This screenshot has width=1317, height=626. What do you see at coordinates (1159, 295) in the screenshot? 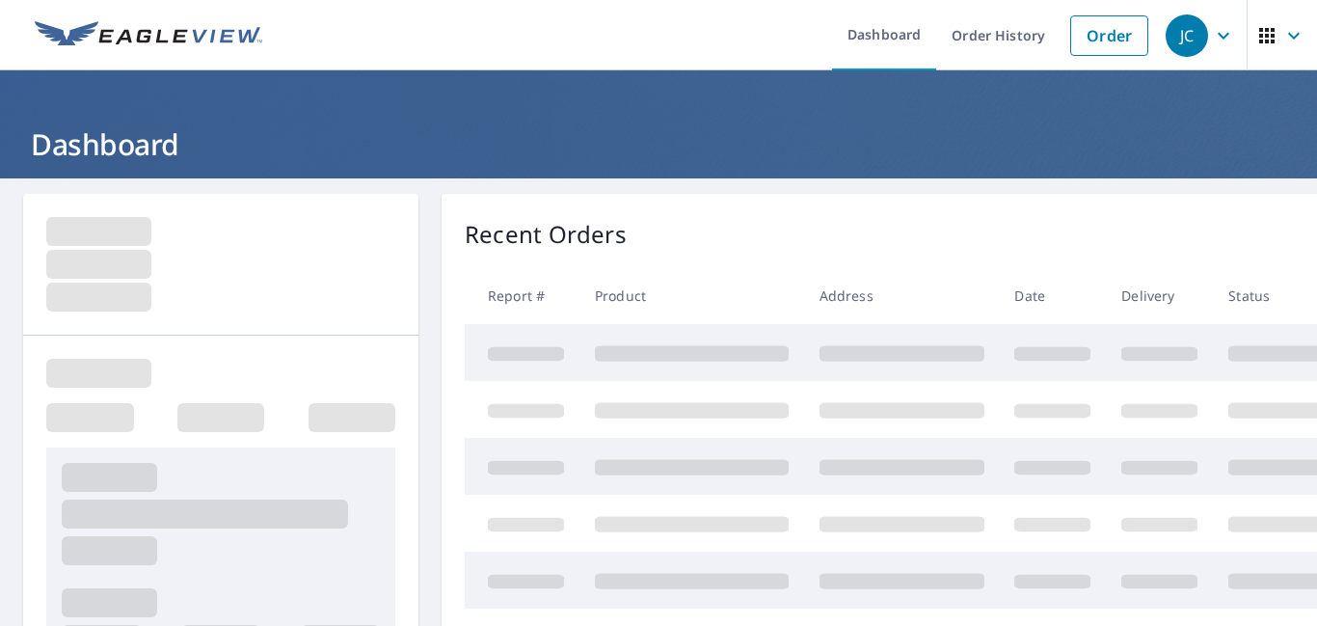
I see `th: Delivery` at bounding box center [1159, 295].